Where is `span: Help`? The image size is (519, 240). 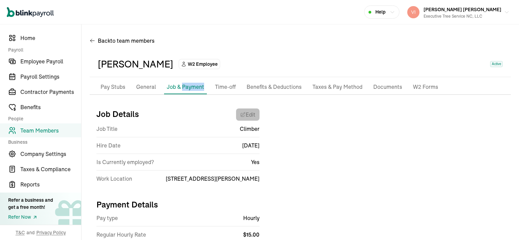
span: Help is located at coordinates (380, 12).